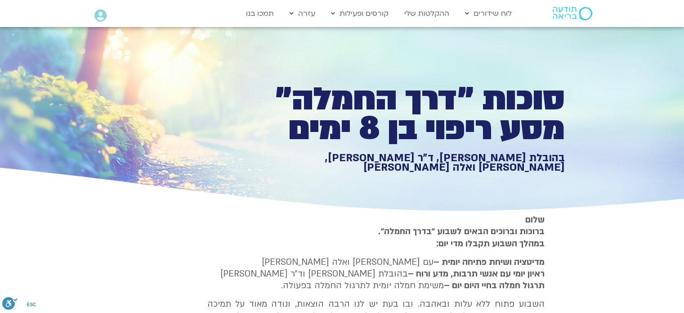 The image size is (684, 313). Describe the element at coordinates (476, 274) in the screenshot. I see `b: ראיון יומי עם אנשי תרבות, מדע ורוח –` at that location.